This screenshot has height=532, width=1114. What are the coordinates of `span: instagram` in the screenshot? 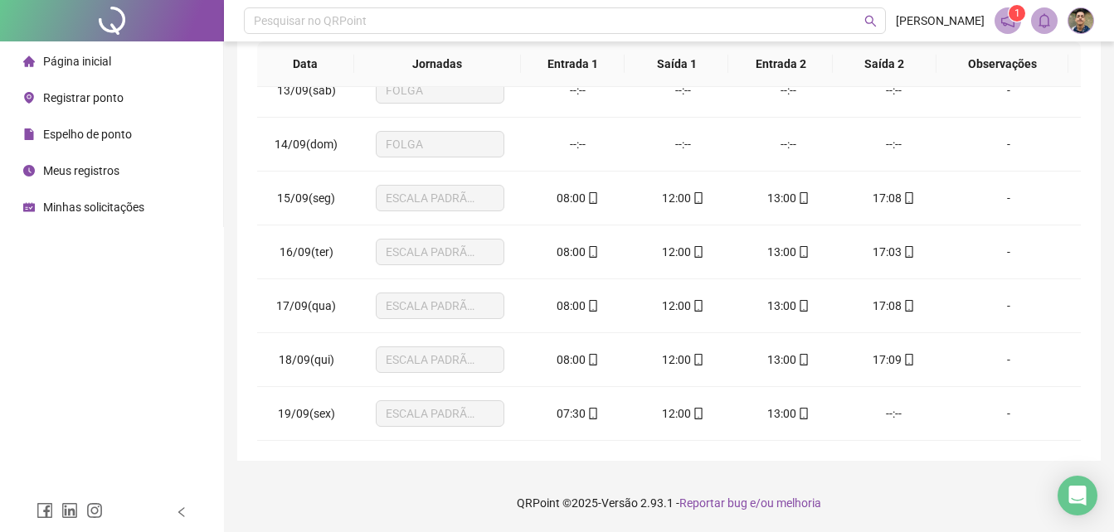 It's located at (95, 511).